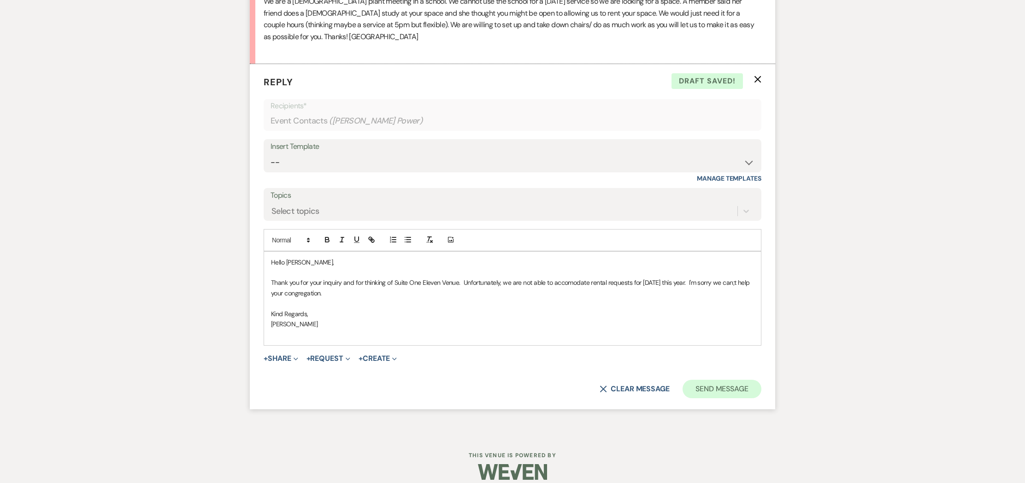  Describe the element at coordinates (295, 211) in the screenshot. I see `div: Select topics` at that location.